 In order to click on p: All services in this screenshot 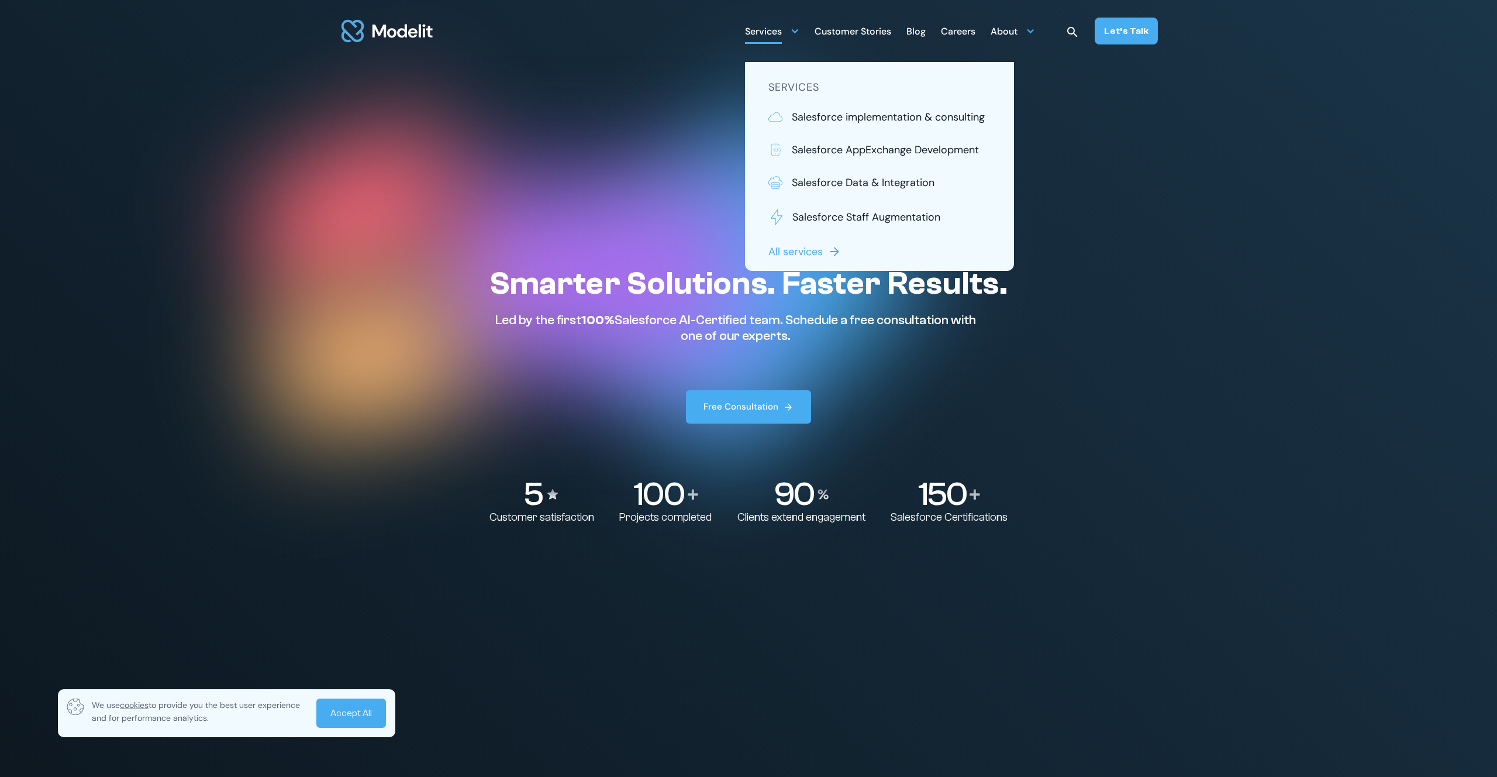, I will do `click(796, 252)`.